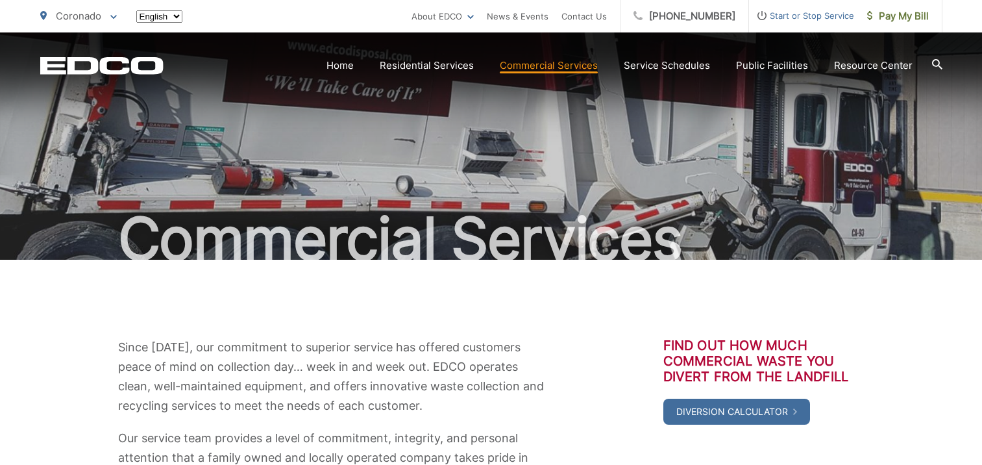 This screenshot has height=465, width=982. What do you see at coordinates (492, 239) in the screenshot?
I see `h1: Commercial Services` at bounding box center [492, 239].